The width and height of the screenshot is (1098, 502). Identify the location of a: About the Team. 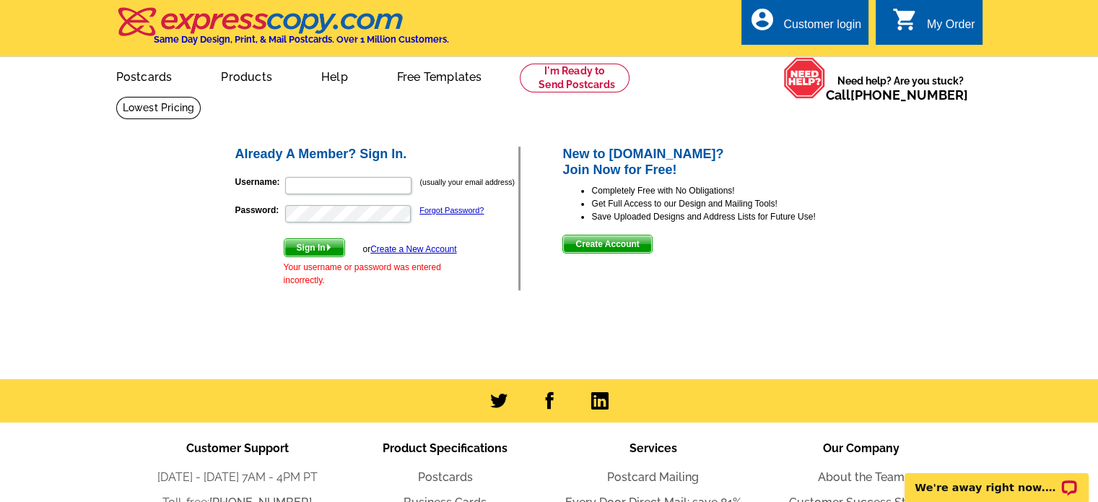
(862, 477).